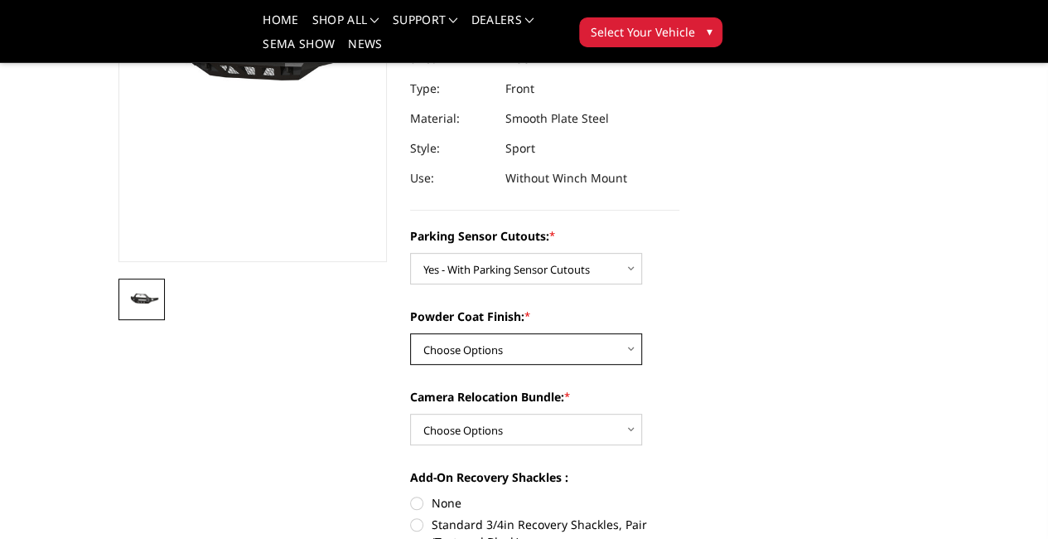  I want to click on dd: Without Winch Mount, so click(566, 178).